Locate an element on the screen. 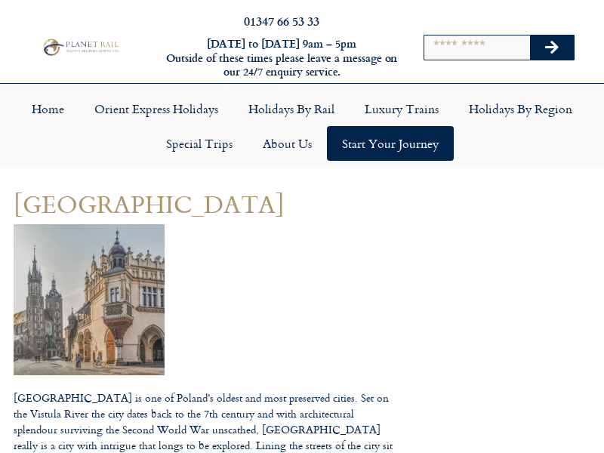  a: Holidays by Rail is located at coordinates (291, 109).